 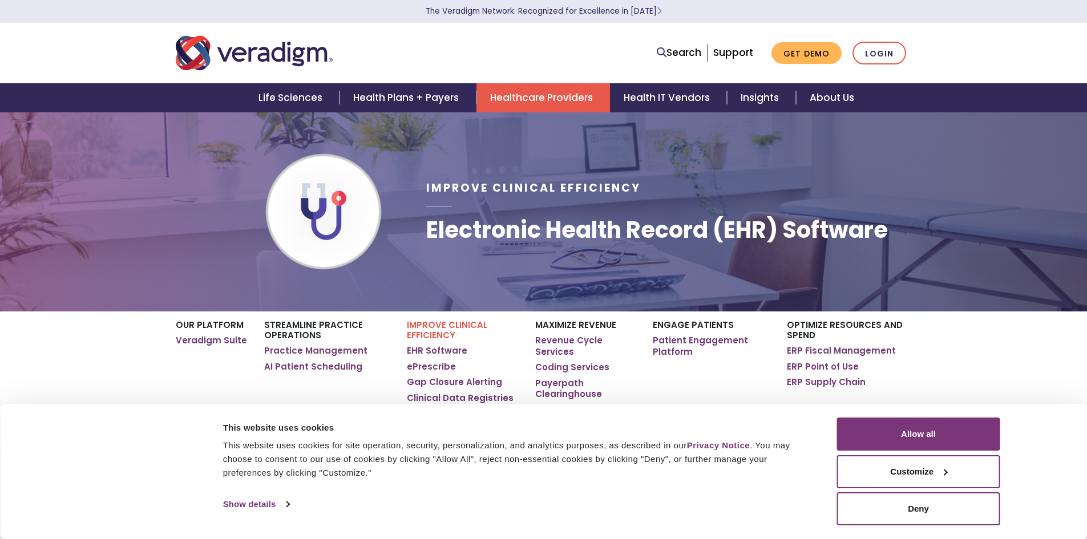 What do you see at coordinates (316, 351) in the screenshot?
I see `a: Practice Management` at bounding box center [316, 351].